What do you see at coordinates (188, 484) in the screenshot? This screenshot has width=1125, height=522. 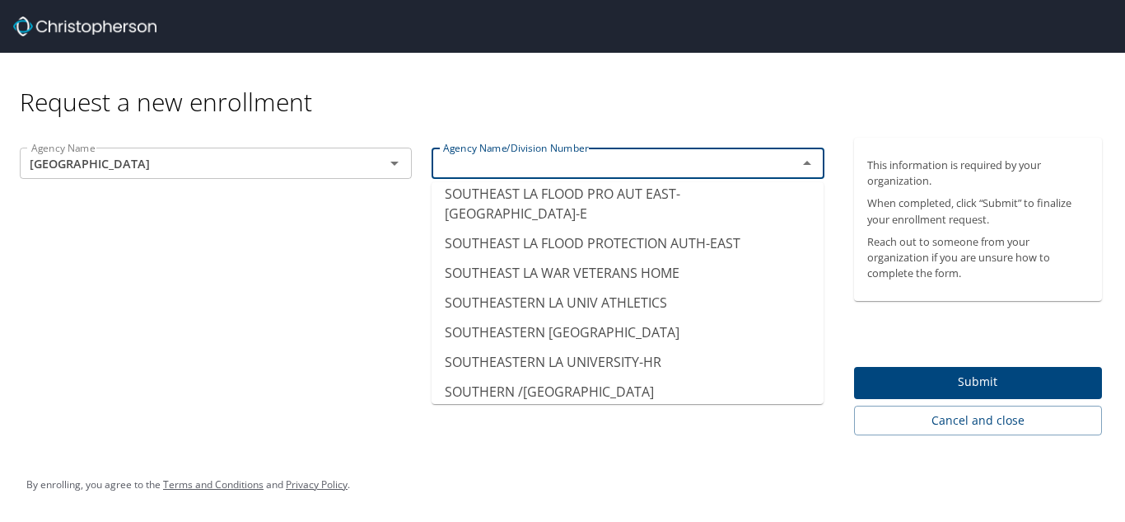 I see `div: By enrolling, you agree to the and .` at bounding box center [188, 484].